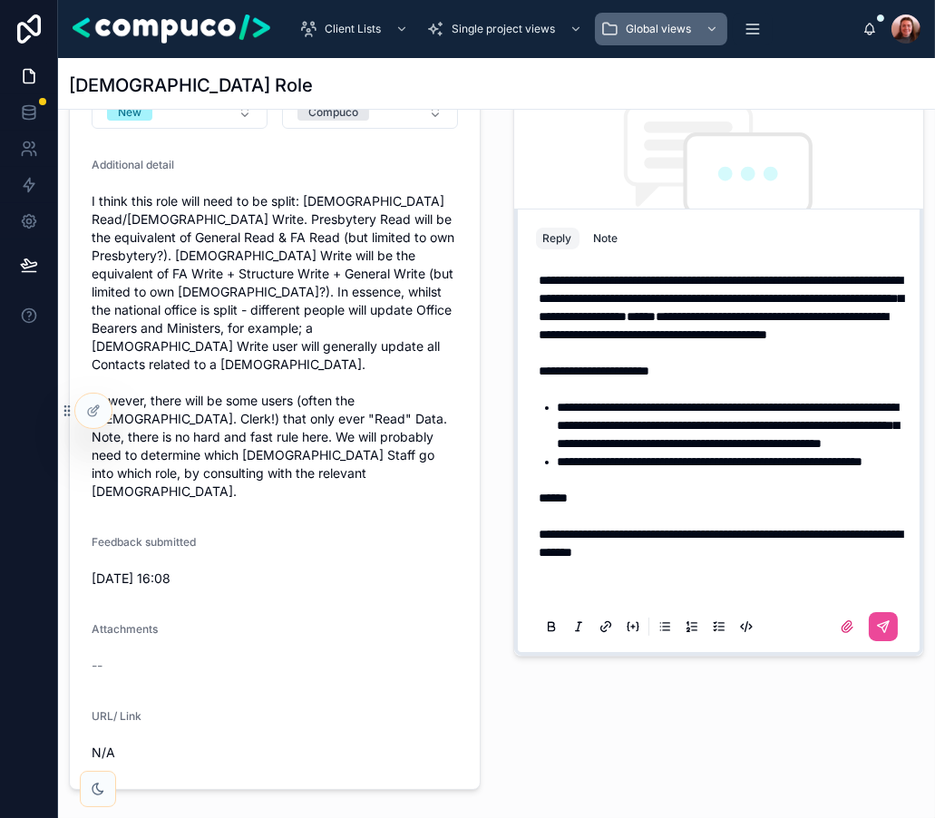  What do you see at coordinates (116, 716) in the screenshot?
I see `span: URL/ Link` at bounding box center [116, 716].